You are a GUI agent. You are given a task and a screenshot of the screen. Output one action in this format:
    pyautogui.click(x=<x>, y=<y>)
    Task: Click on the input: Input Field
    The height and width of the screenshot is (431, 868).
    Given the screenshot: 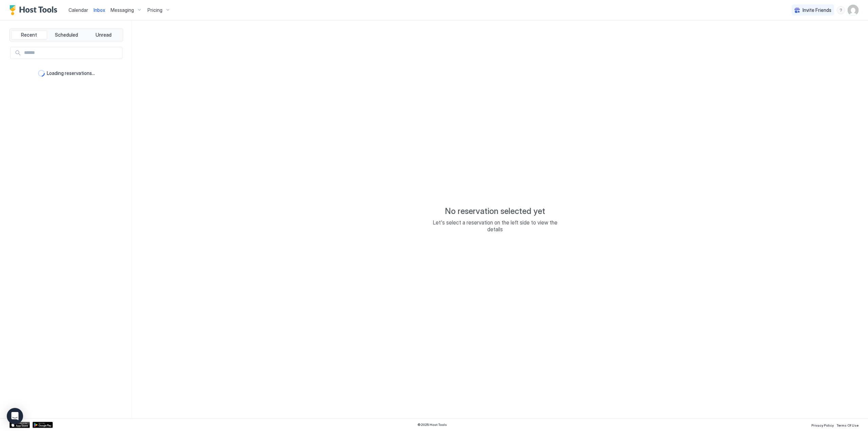 What is the action you would take?
    pyautogui.click(x=72, y=53)
    